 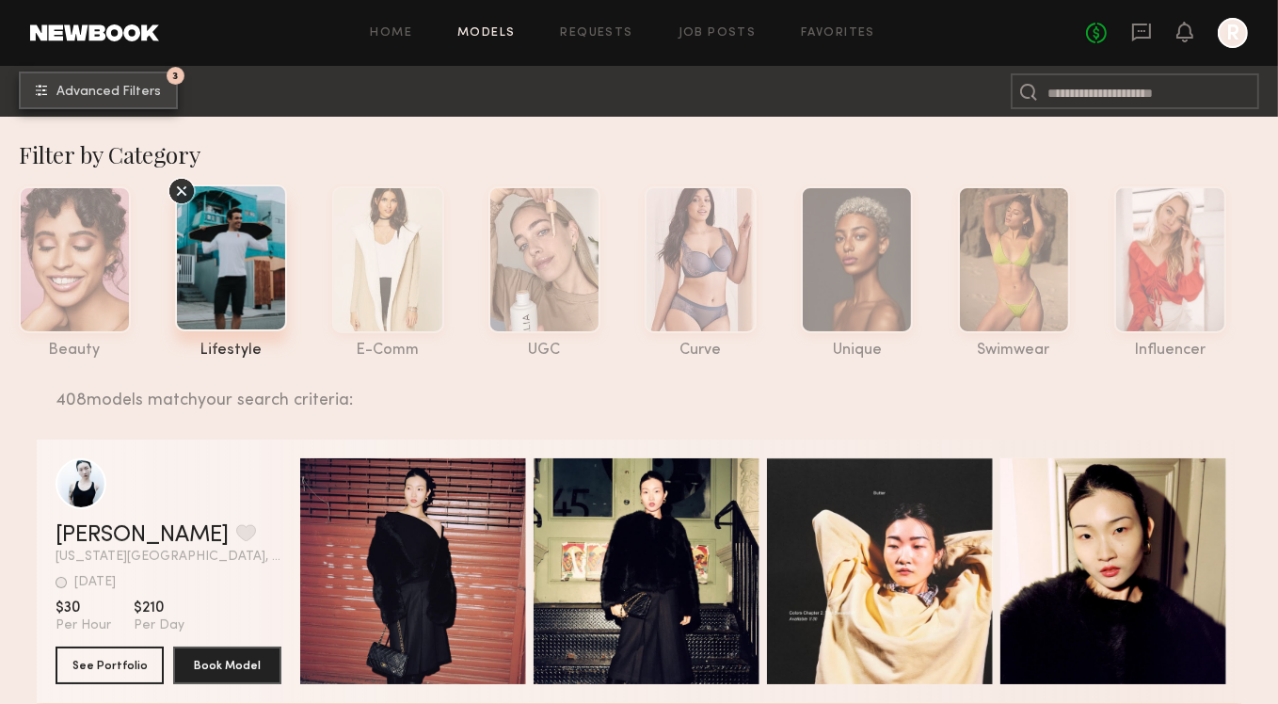 I want to click on div: unique, so click(x=856, y=350).